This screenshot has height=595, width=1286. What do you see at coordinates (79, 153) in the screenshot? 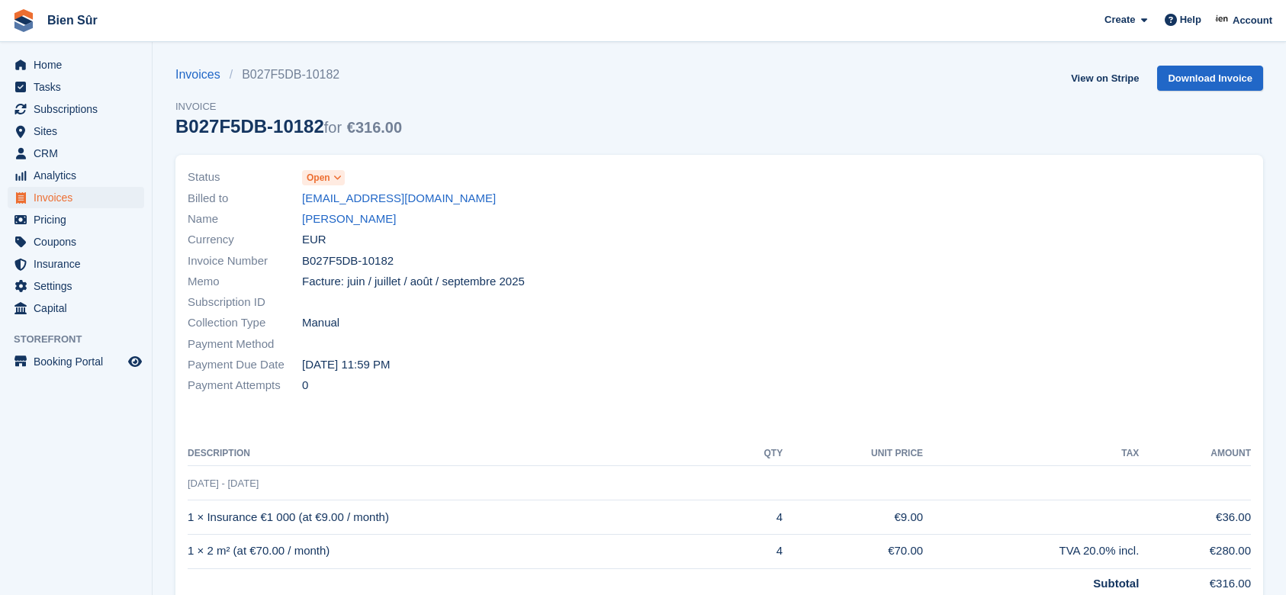
I see `span: CRM` at bounding box center [79, 153].